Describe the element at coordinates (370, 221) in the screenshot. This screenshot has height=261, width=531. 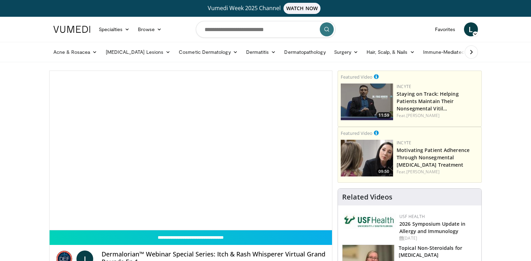
I see `img: 6ba8804a-8538-4002-95e7-a8f8012d4a11.png.150x105_q85_autocrop_double_scale_upscale_version-0.2.jpg` at that location.